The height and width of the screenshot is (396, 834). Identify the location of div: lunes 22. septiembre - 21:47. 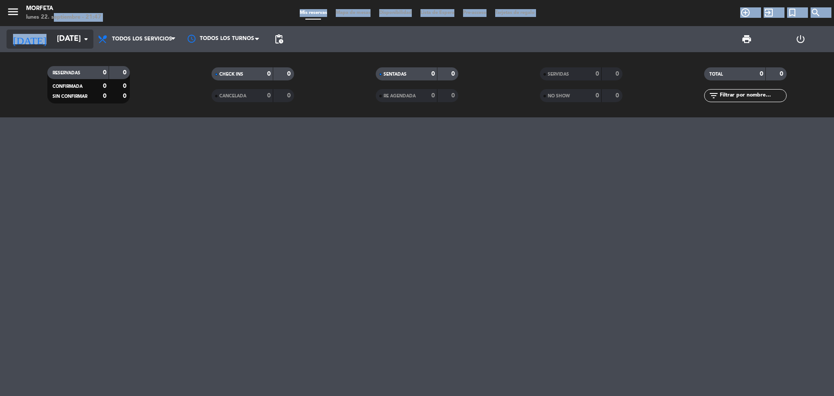
(63, 17).